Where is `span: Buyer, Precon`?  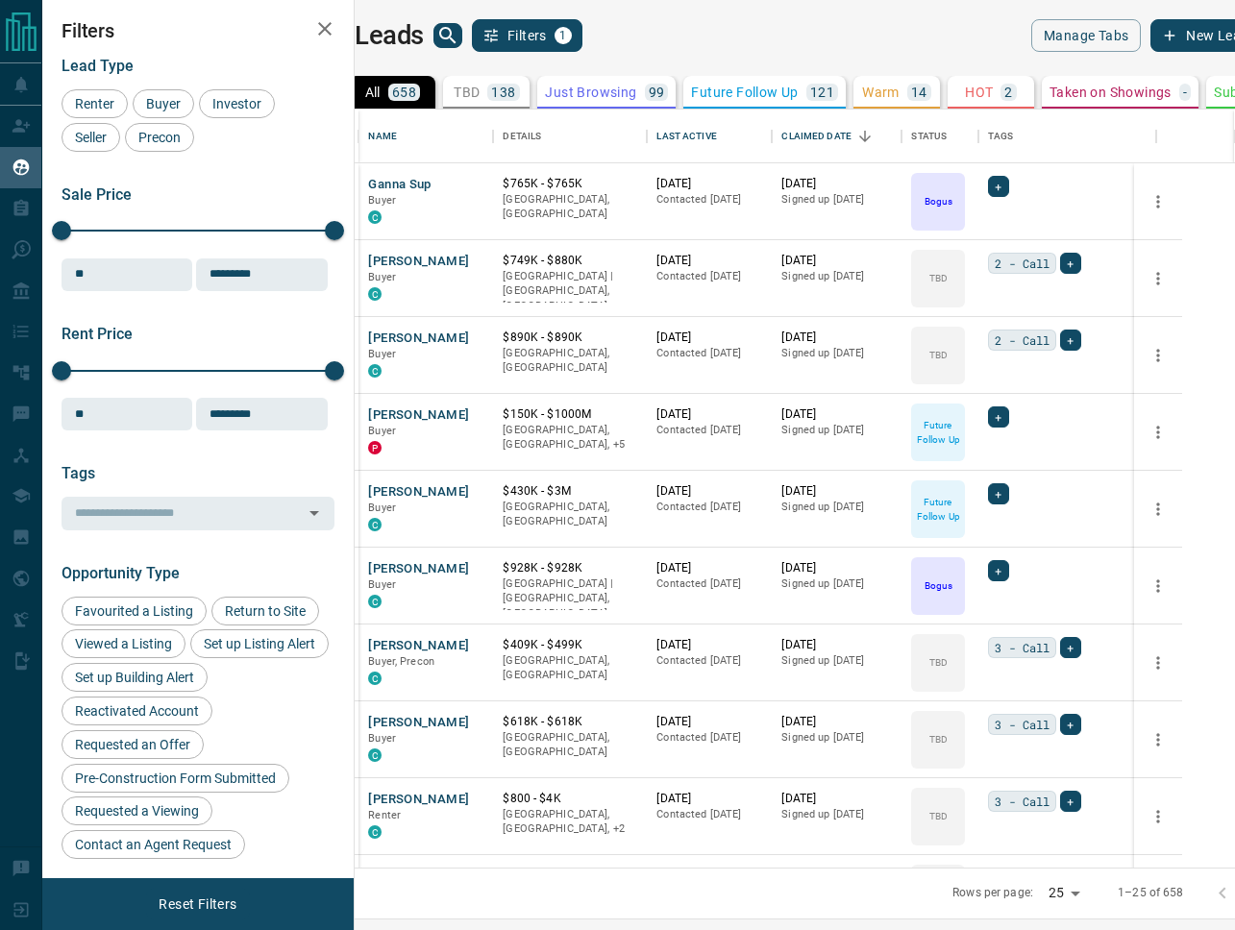
span: Buyer, Precon is located at coordinates (401, 661).